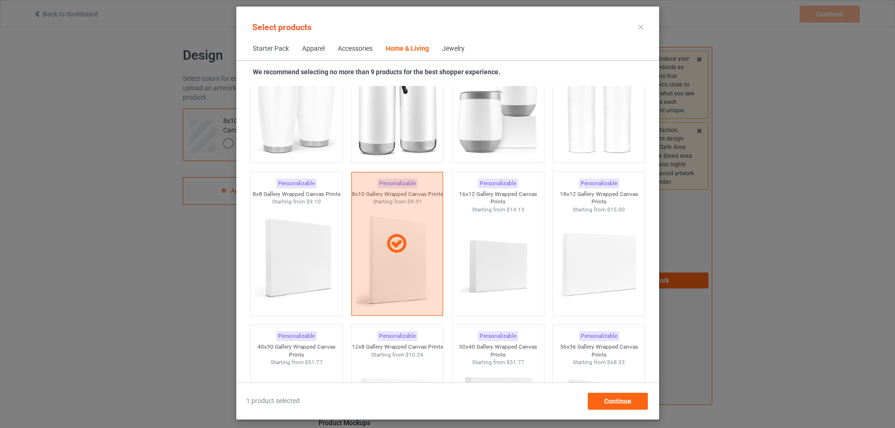  What do you see at coordinates (282, 27) in the screenshot?
I see `span: Select products` at bounding box center [282, 27].